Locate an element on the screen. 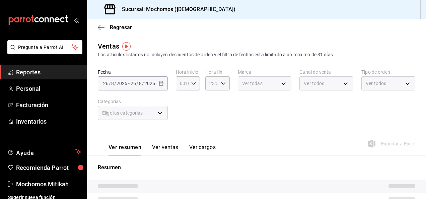 Image resolution: width=426 pixels, height=199 pixels. label: Categorías is located at coordinates (133, 101).